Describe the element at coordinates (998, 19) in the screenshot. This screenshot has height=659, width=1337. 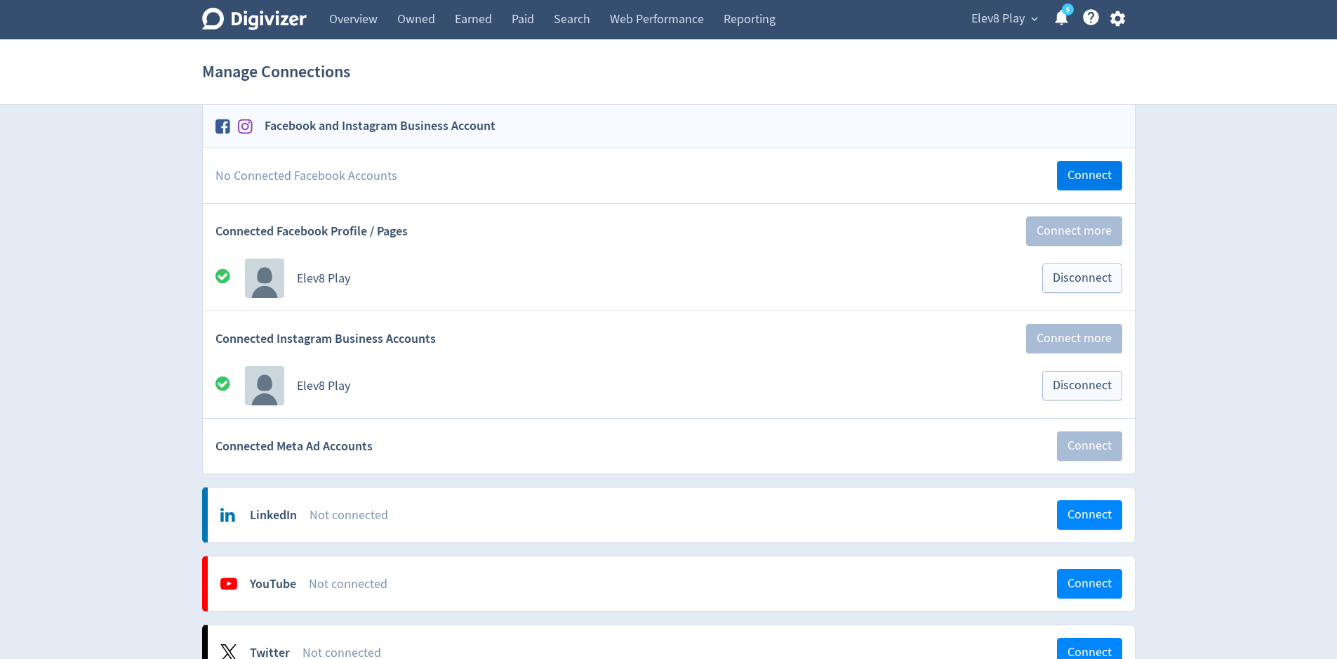
I see `span: Elev8 Play` at that location.